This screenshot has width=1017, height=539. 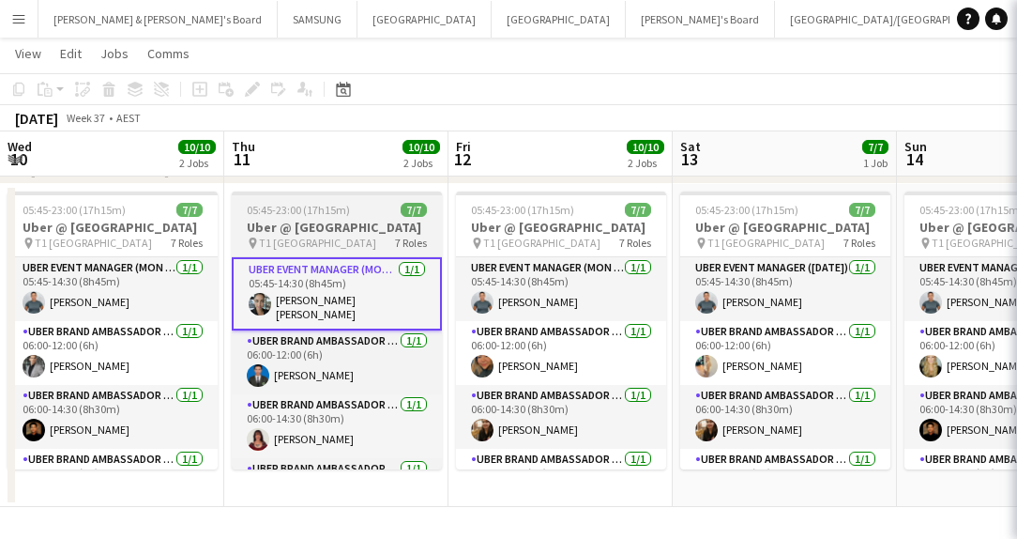 I want to click on a: View, so click(x=28, y=53).